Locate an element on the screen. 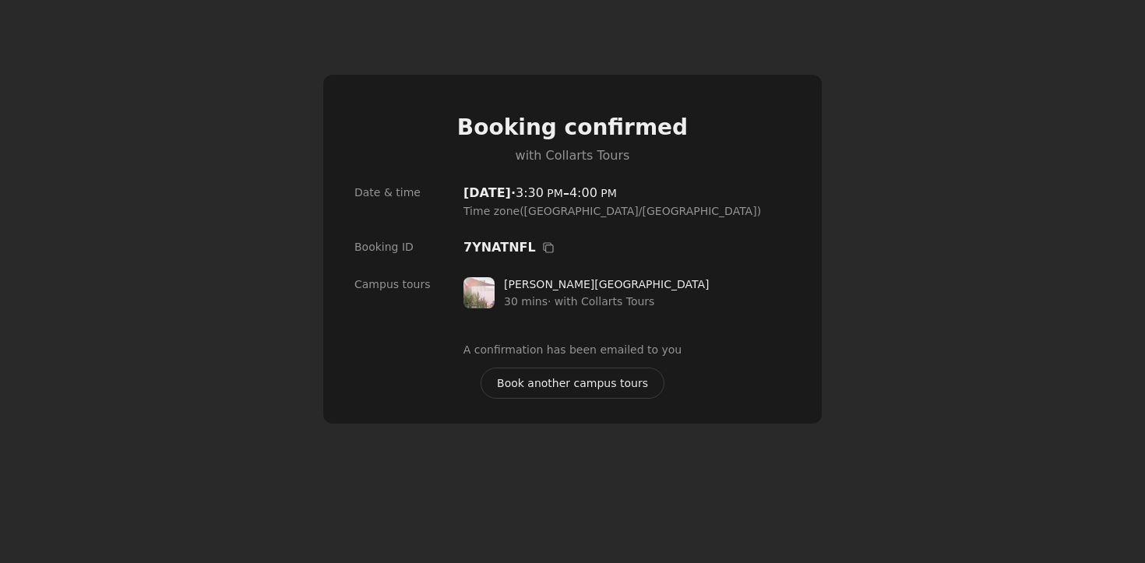 Image resolution: width=1145 pixels, height=563 pixels. span: 7YNATNFL is located at coordinates (499, 248).